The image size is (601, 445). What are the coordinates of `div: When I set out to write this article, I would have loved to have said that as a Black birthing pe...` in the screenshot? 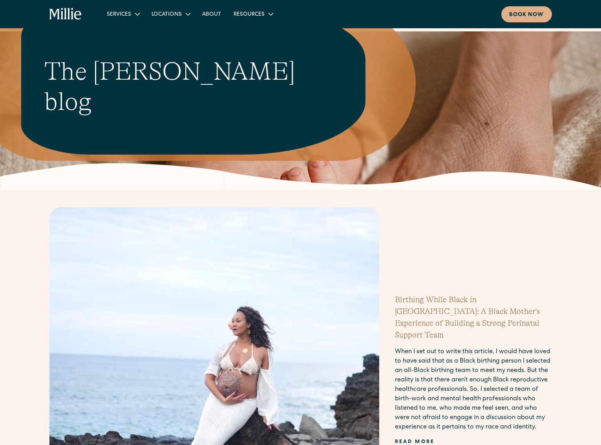 It's located at (473, 390).